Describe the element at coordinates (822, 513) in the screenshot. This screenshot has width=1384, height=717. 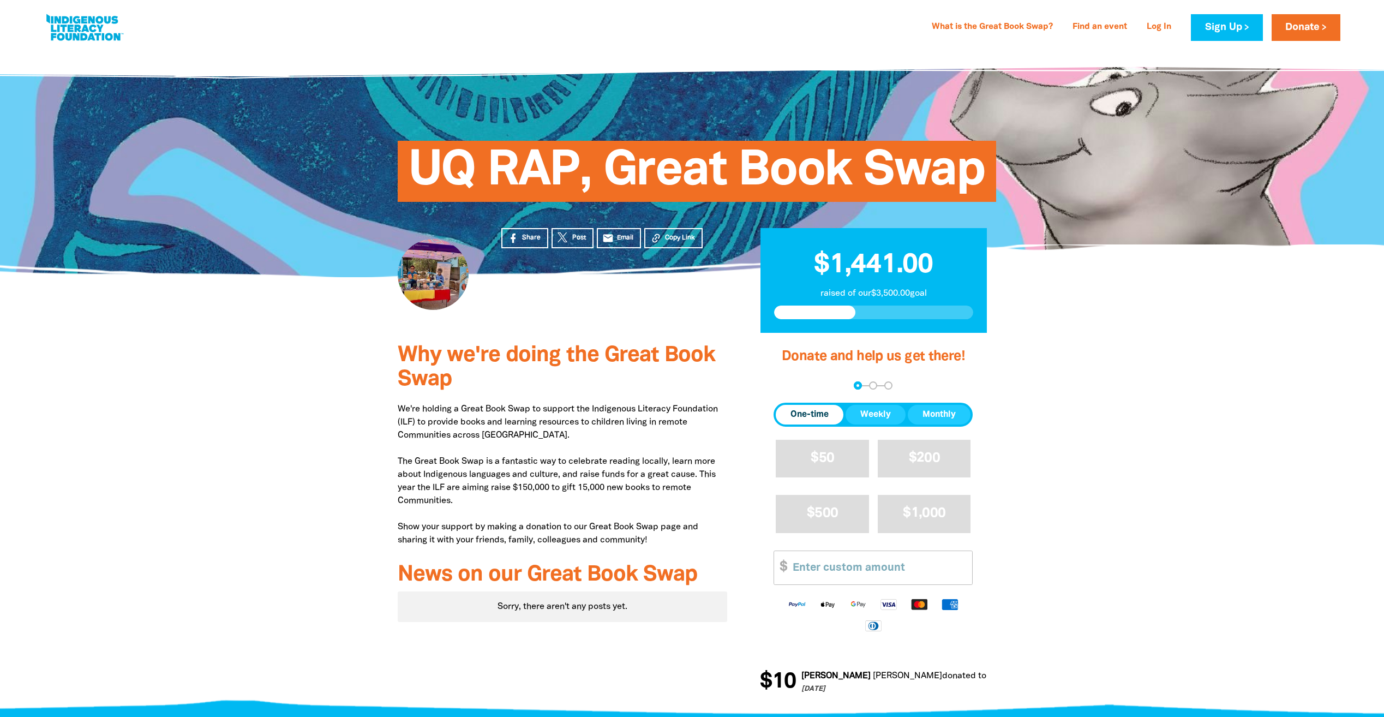
I see `span: $500` at that location.